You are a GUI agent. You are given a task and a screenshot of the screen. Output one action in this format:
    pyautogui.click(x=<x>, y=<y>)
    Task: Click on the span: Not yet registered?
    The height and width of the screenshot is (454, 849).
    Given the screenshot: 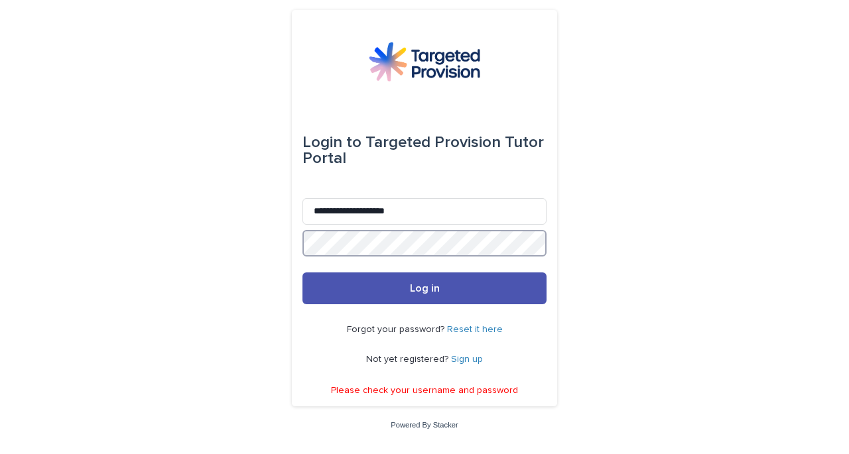 What is the action you would take?
    pyautogui.click(x=409, y=360)
    